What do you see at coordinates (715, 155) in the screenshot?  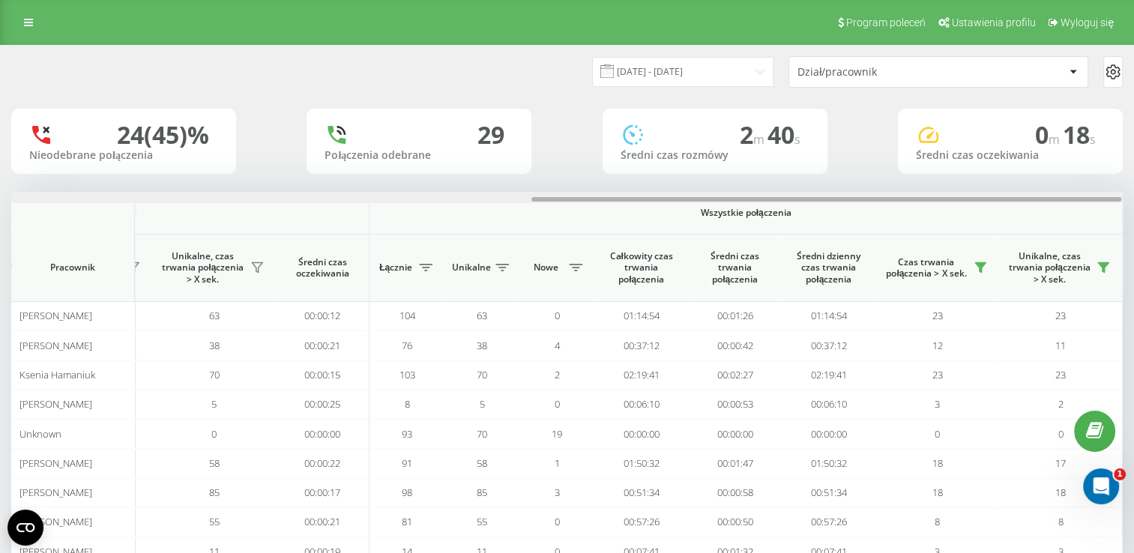 I see `div: Średni czas rozmówy` at bounding box center [715, 155].